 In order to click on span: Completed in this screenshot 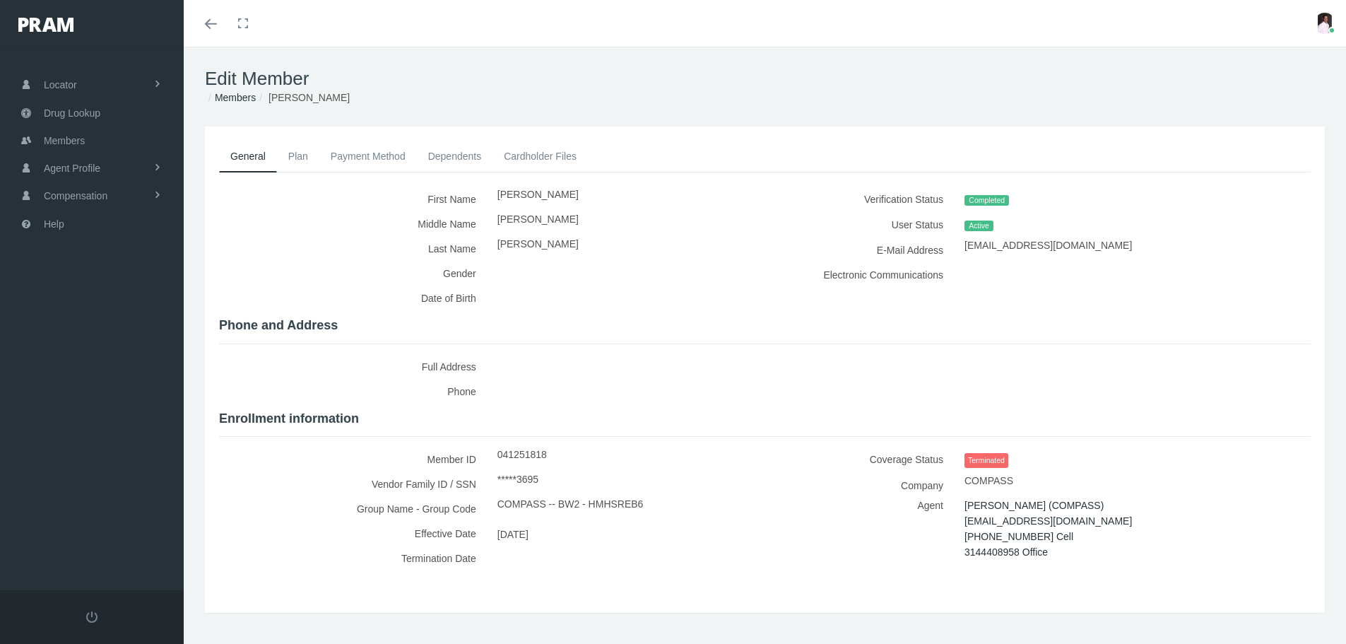, I will do `click(986, 201)`.